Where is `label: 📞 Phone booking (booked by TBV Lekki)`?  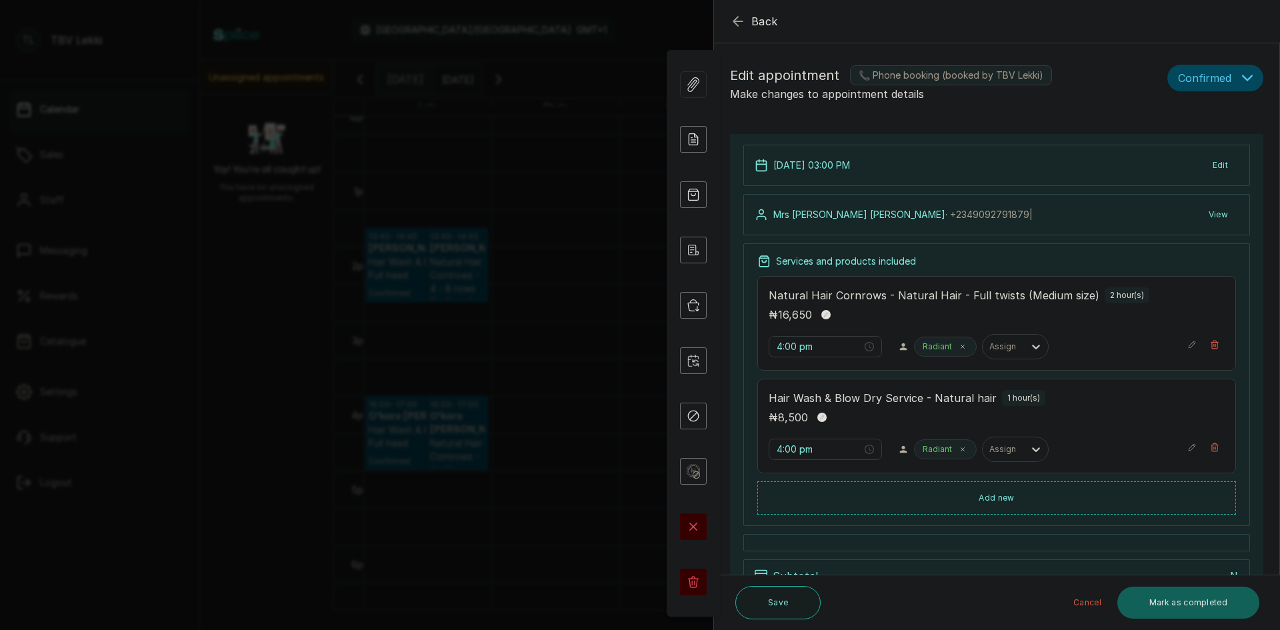 label: 📞 Phone booking (booked by TBV Lekki) is located at coordinates (951, 75).